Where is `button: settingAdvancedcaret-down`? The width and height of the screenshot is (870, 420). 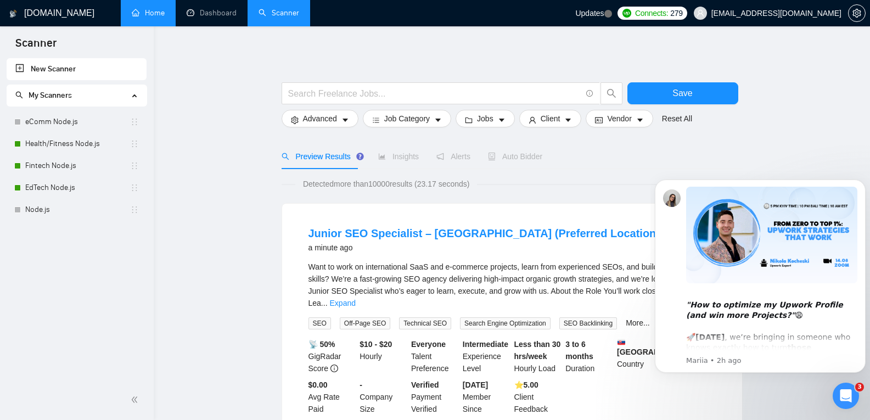 button: settingAdvancedcaret-down is located at coordinates (320, 119).